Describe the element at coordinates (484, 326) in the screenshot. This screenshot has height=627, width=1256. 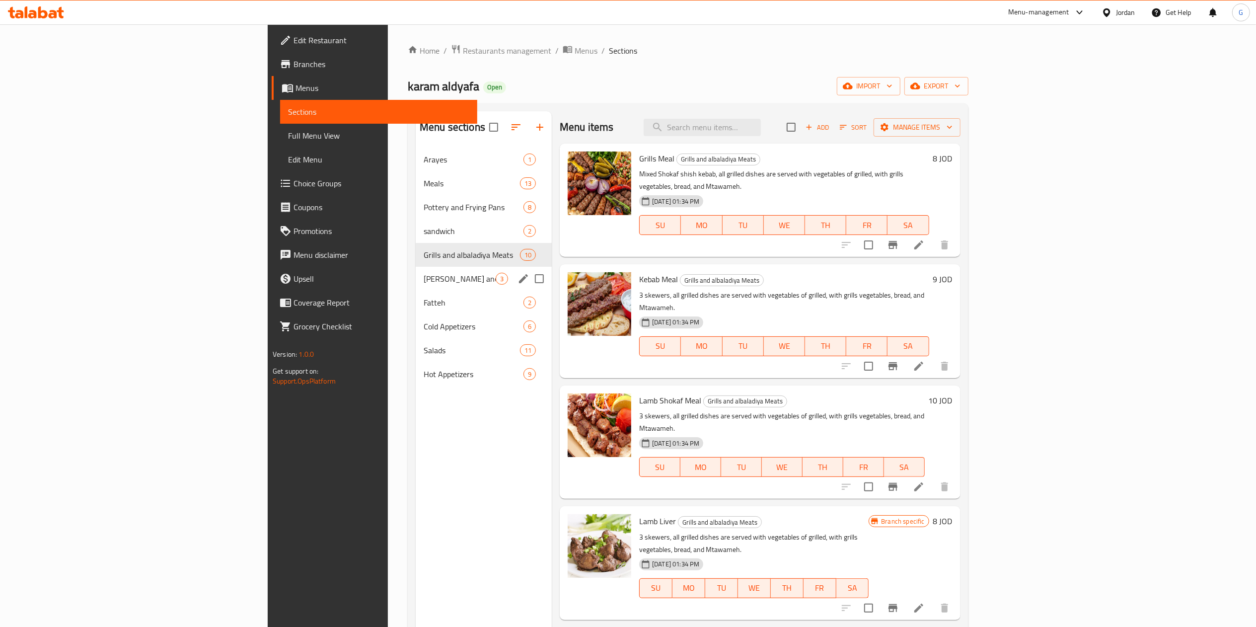
I see `div: Cold Appetizers6` at that location.